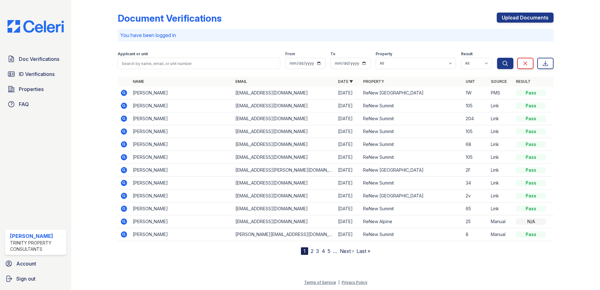 This screenshot has height=290, width=600. Describe the element at coordinates (26, 278) in the screenshot. I see `span: Sign out` at that location.